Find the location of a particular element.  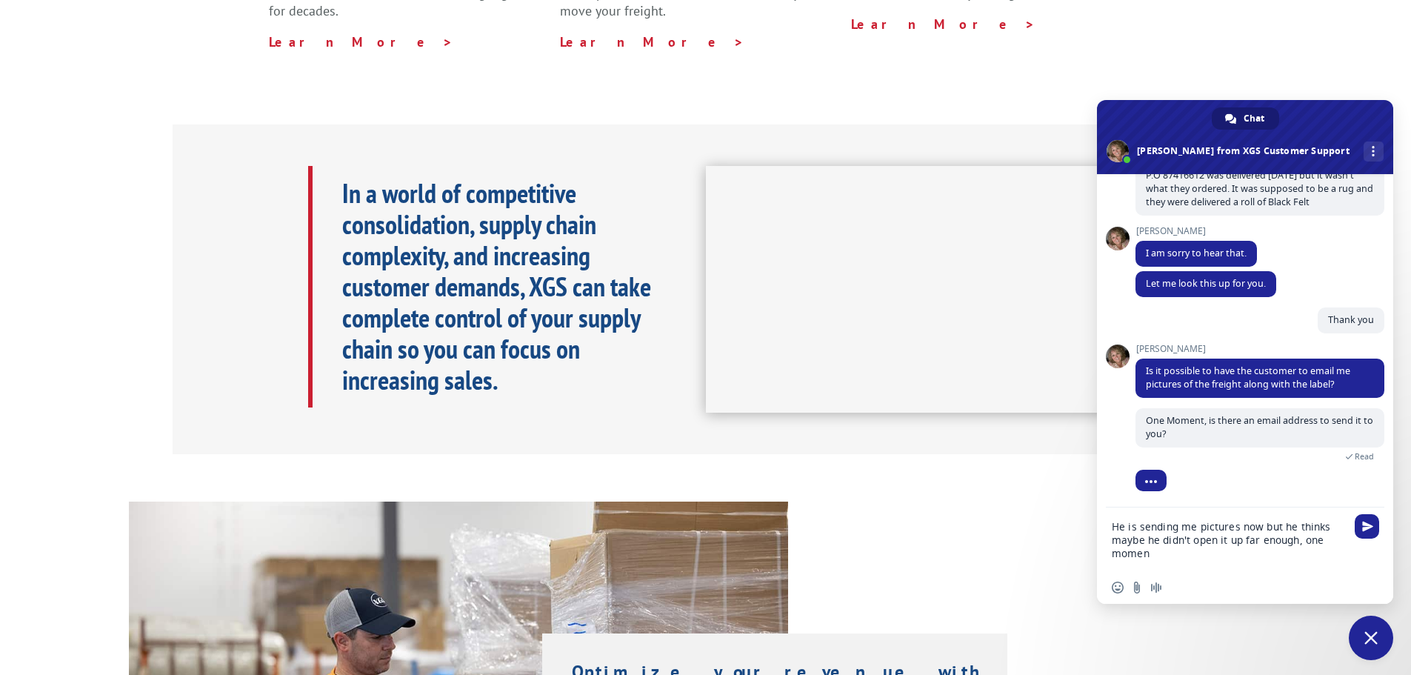

span: Send a file is located at coordinates (1137, 587).